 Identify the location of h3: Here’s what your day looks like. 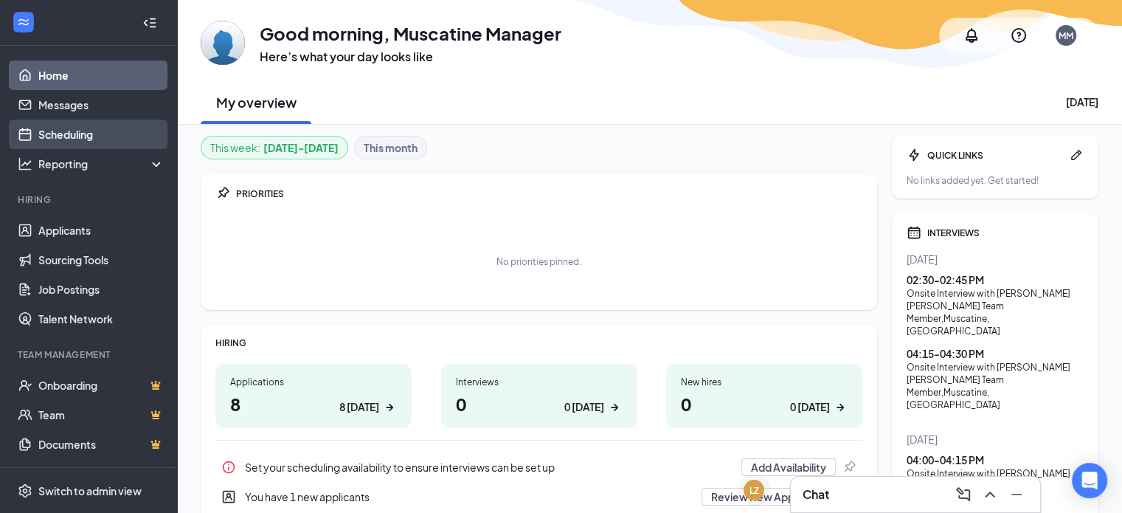
(410, 57).